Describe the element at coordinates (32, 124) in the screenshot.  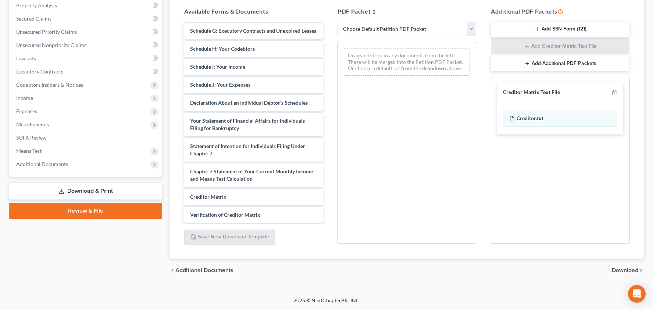
I see `span: Miscellaneous` at that location.